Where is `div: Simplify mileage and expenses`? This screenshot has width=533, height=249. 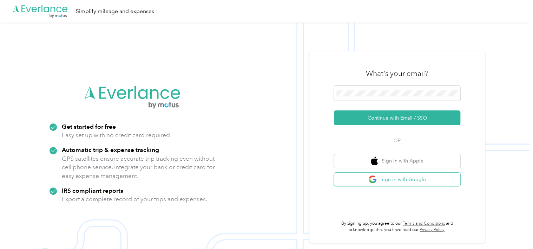
div: Simplify mileage and expenses is located at coordinates (115, 11).